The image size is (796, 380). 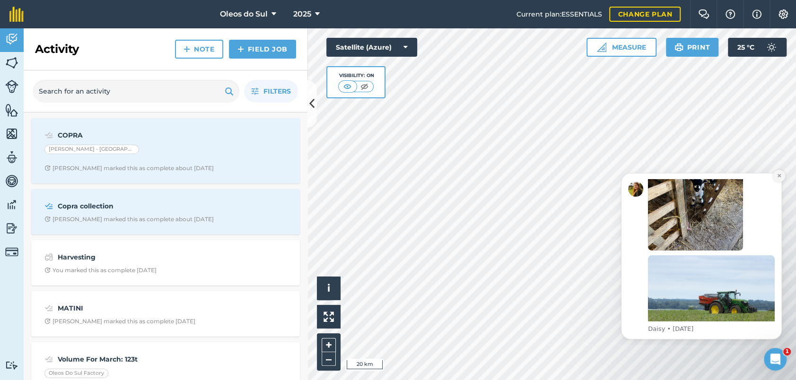 I want to click on button: Satellite (Azure), so click(x=372, y=47).